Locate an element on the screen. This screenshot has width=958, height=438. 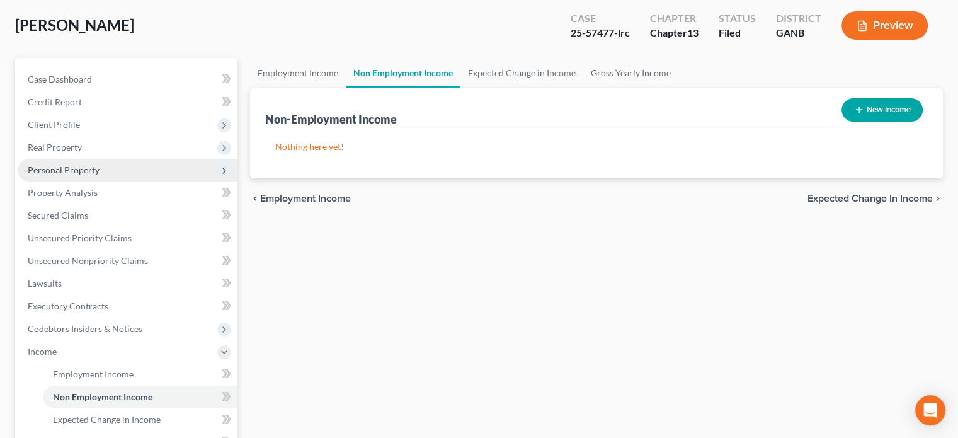
div: 25-57477-lrc is located at coordinates (600, 33).